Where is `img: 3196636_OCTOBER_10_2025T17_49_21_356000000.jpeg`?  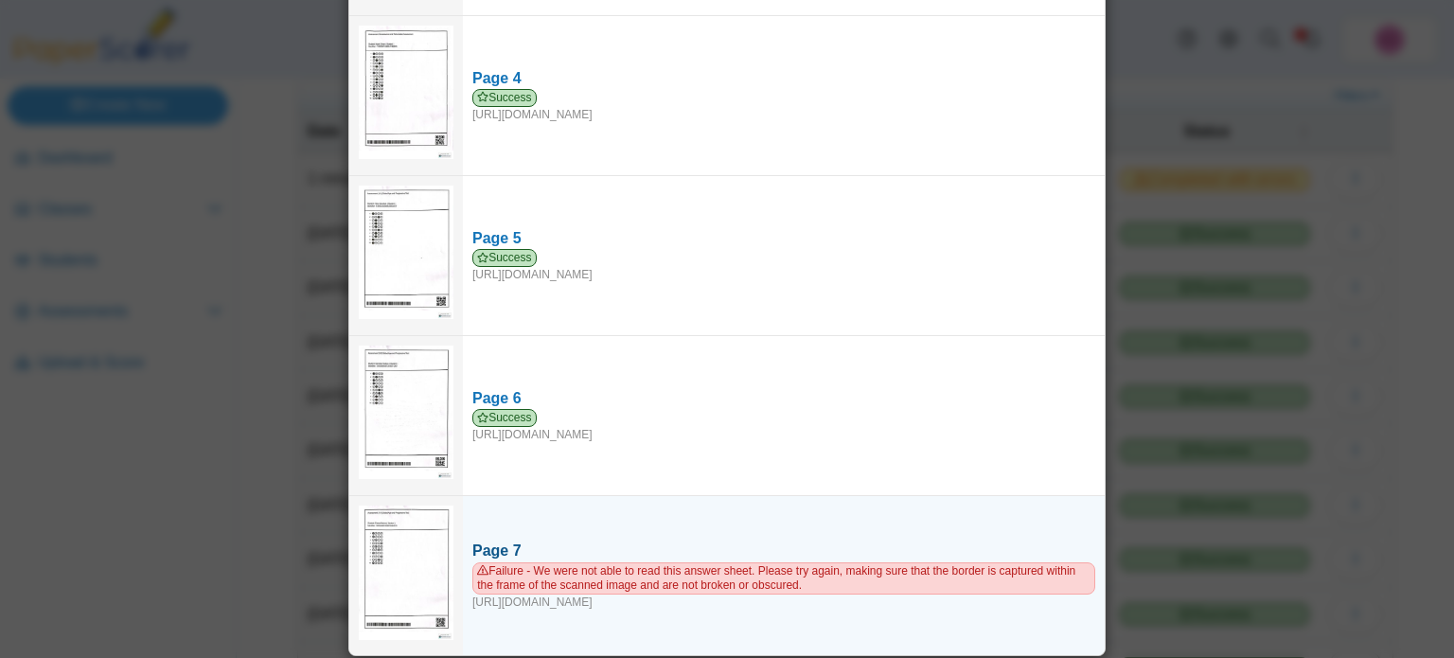 img: 3196636_OCTOBER_10_2025T17_49_21_356000000.jpeg is located at coordinates (406, 413).